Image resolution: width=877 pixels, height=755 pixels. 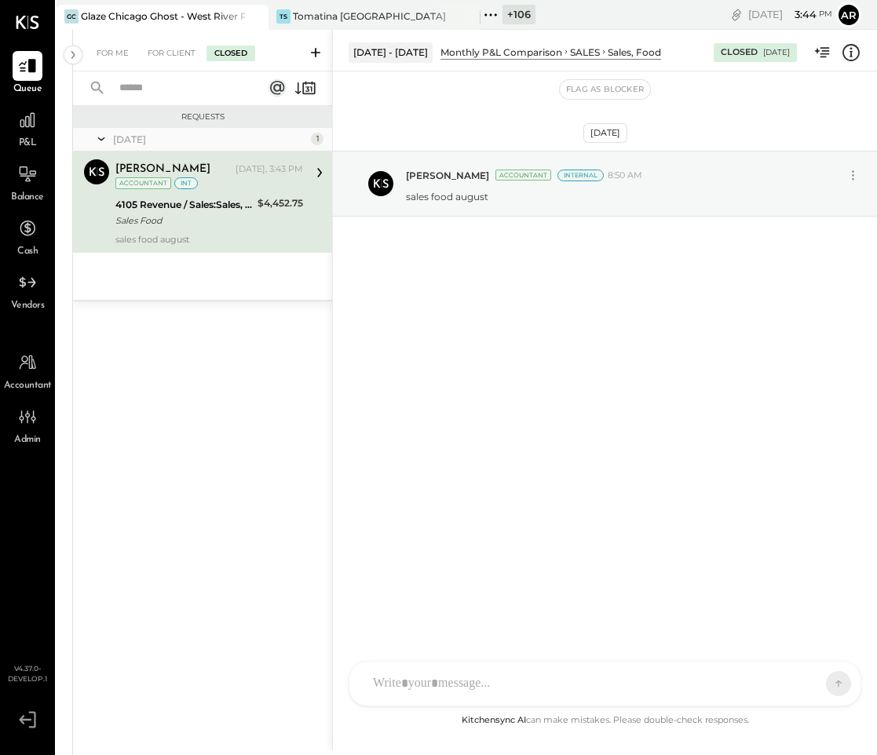 What do you see at coordinates (27, 252) in the screenshot?
I see `span: Cash` at bounding box center [27, 252].